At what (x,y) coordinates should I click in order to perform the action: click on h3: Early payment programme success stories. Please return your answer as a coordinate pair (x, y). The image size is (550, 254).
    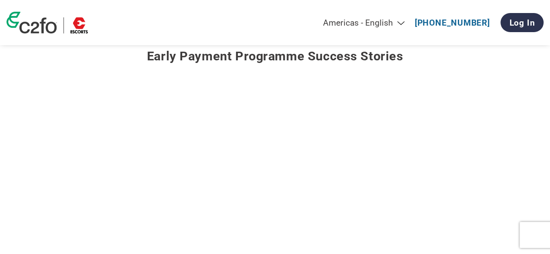
    Looking at the image, I should click on (275, 50).